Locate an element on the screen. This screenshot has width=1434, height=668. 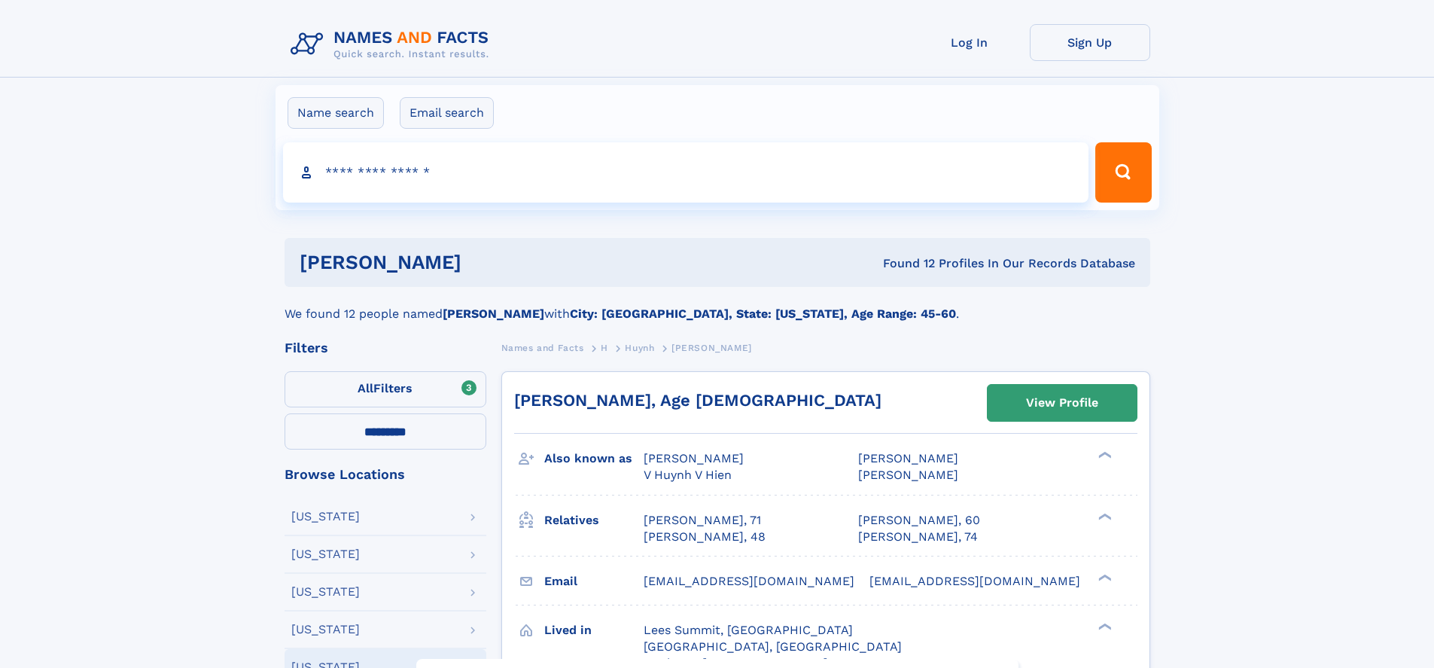
label: Filters is located at coordinates (385, 389).